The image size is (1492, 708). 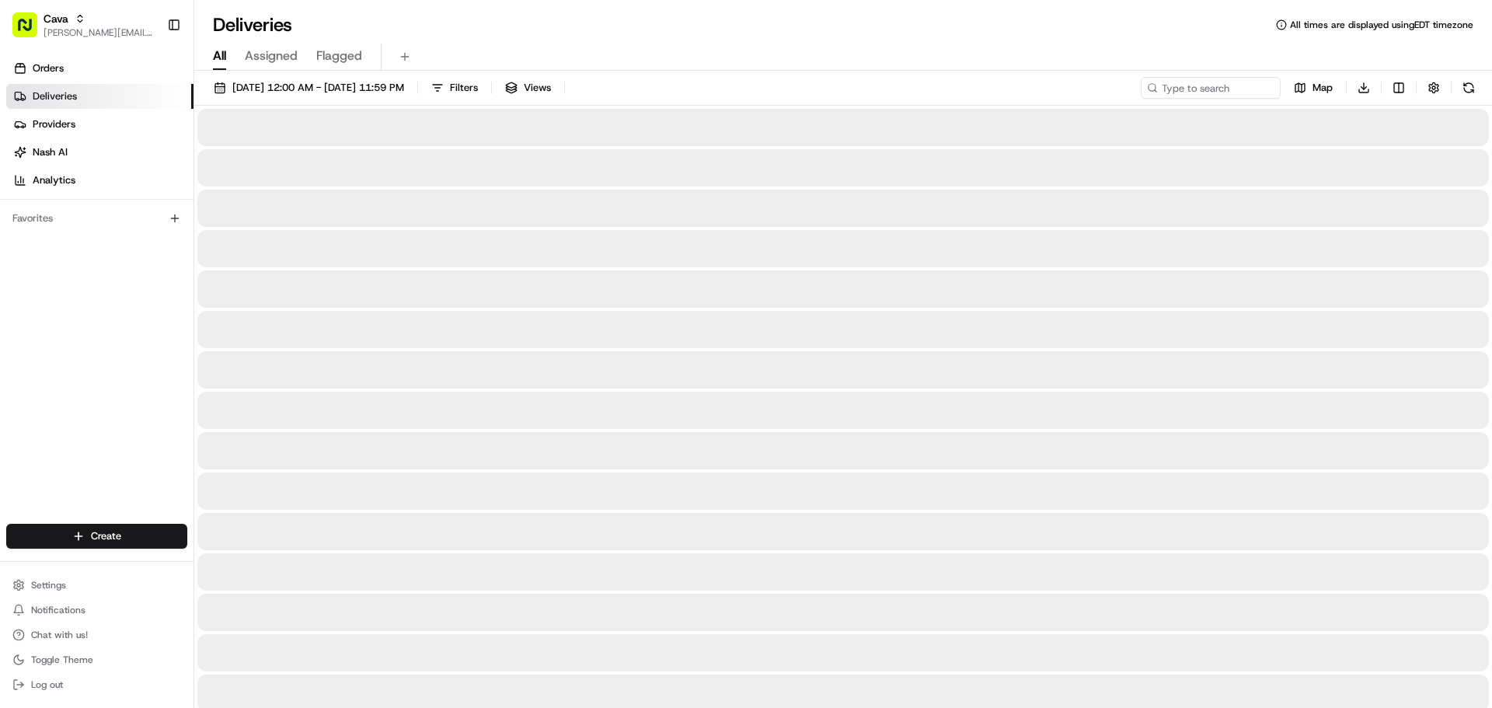 What do you see at coordinates (99, 180) in the screenshot?
I see `a: Analytics` at bounding box center [99, 180].